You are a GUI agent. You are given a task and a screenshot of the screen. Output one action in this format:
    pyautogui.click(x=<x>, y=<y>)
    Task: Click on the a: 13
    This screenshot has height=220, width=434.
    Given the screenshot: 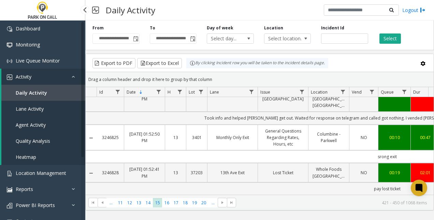 What is the action you would take?
    pyautogui.click(x=175, y=137)
    